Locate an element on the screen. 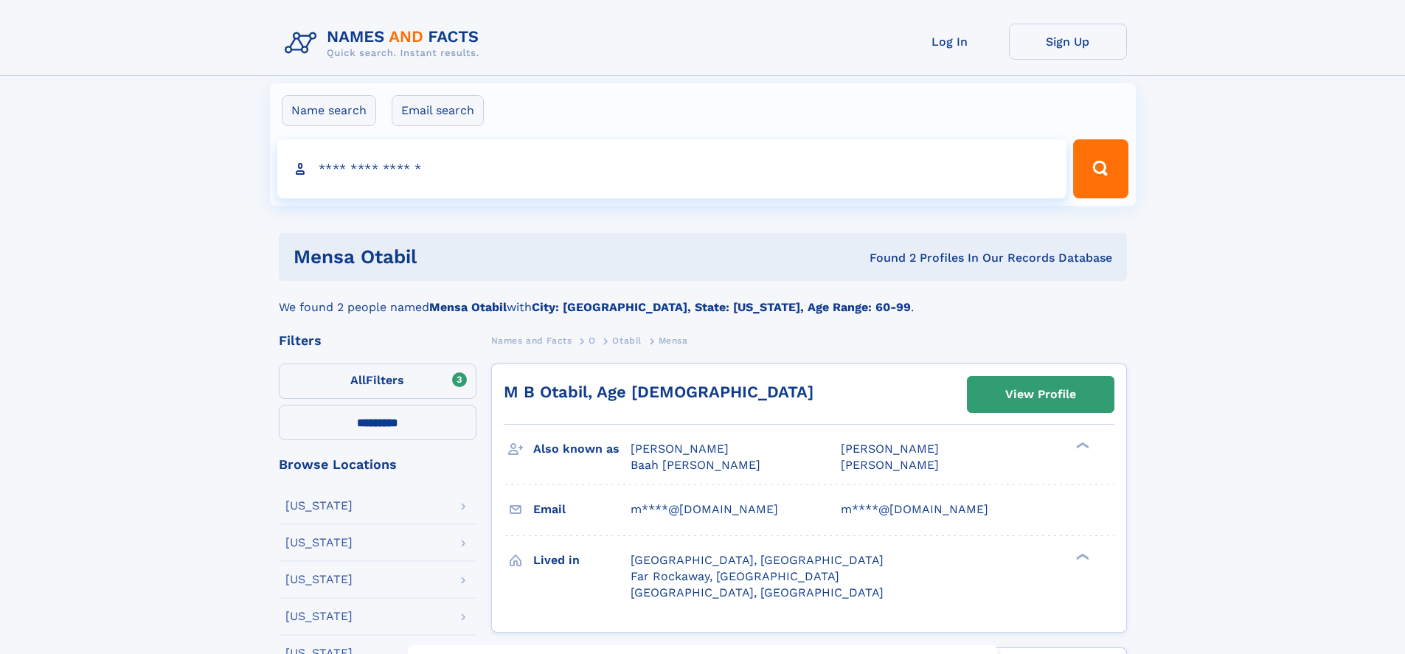 The width and height of the screenshot is (1405, 654). div: View Profile is located at coordinates (1041, 395).